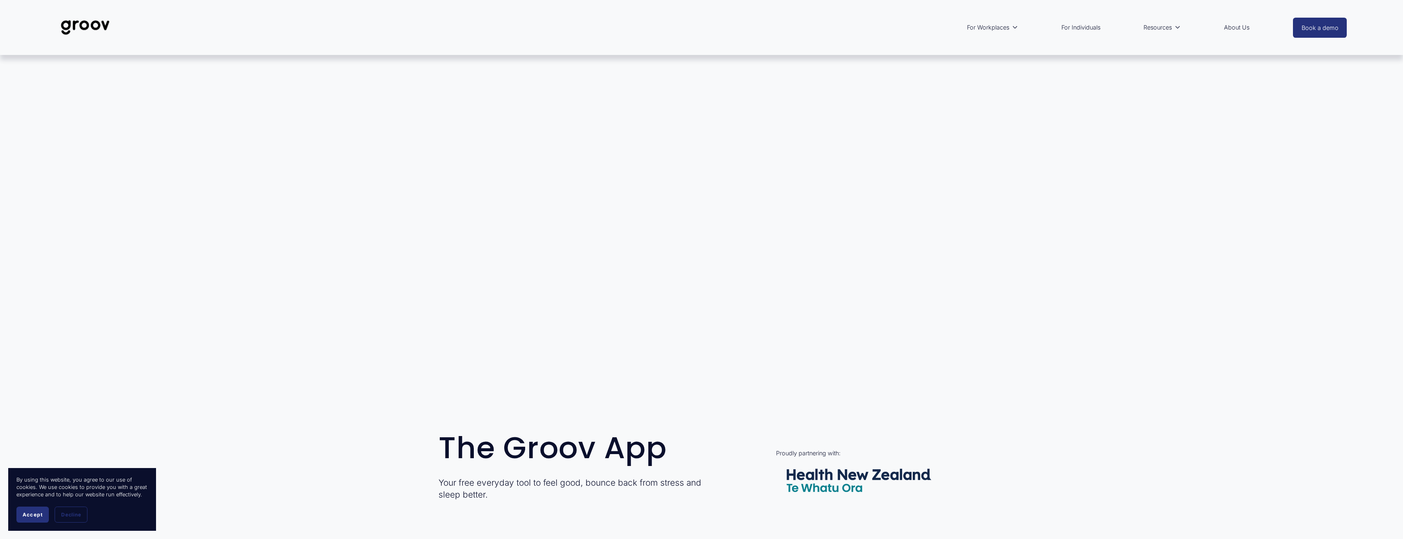  I want to click on img: Groov | Unlock Human Potential at Work and in Life, so click(85, 28).